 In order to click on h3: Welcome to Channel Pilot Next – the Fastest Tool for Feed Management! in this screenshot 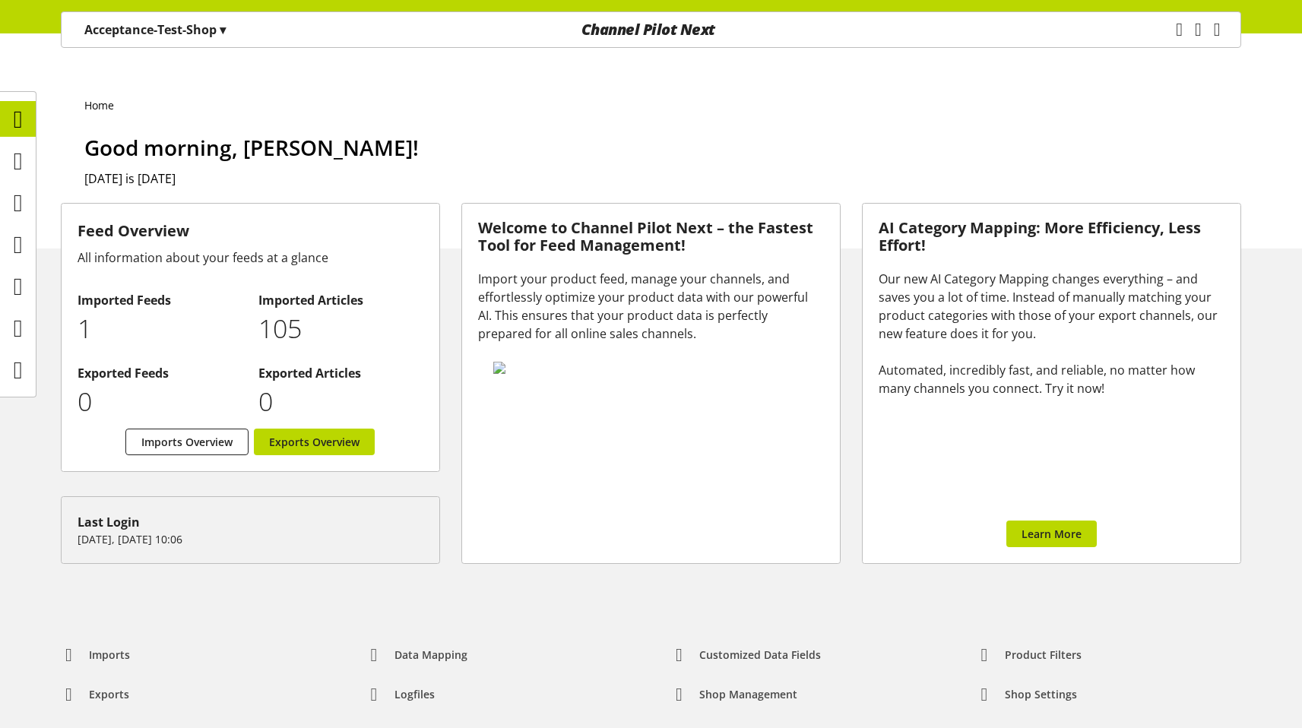, I will do `click(650, 236)`.